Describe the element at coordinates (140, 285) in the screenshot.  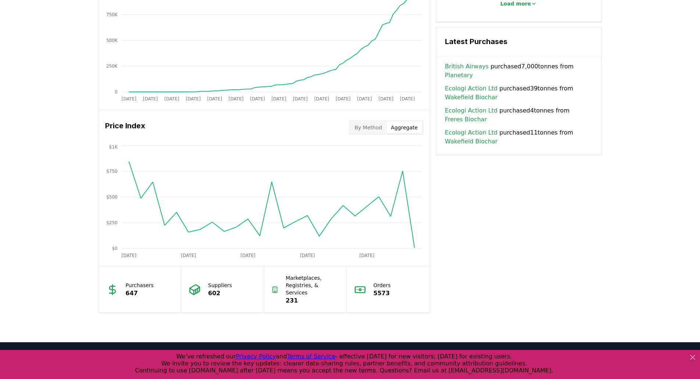
I see `p: Purchasers` at that location.